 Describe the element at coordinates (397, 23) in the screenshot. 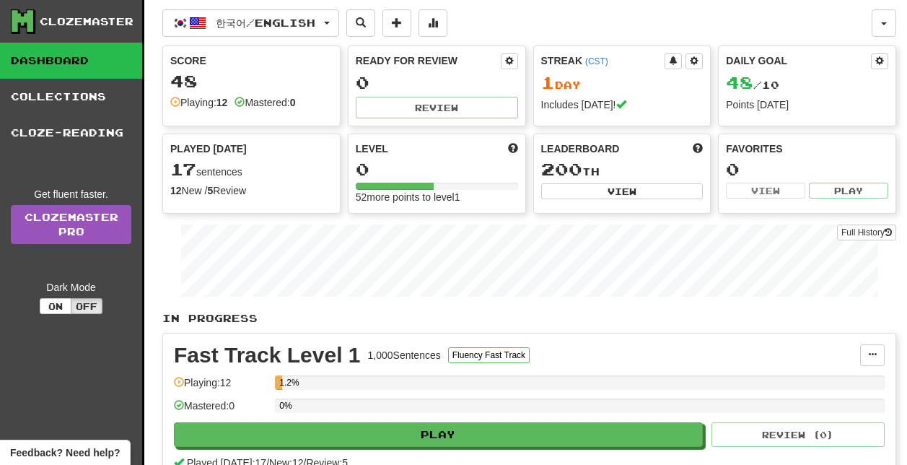

I see `button: Add sentence to collection` at that location.